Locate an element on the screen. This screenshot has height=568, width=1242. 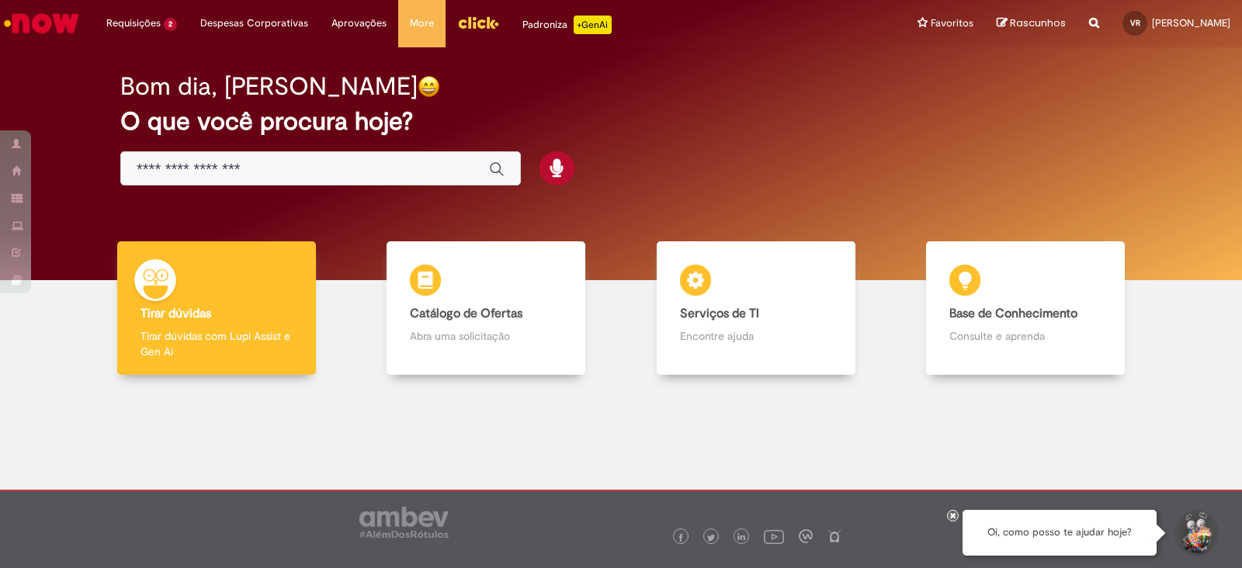
img: logo_footer_workplace.png is located at coordinates (806, 536).